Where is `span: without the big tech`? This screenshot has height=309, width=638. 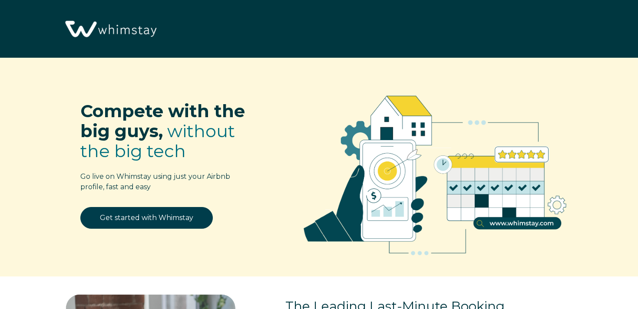
span: without the big tech is located at coordinates (158, 141).